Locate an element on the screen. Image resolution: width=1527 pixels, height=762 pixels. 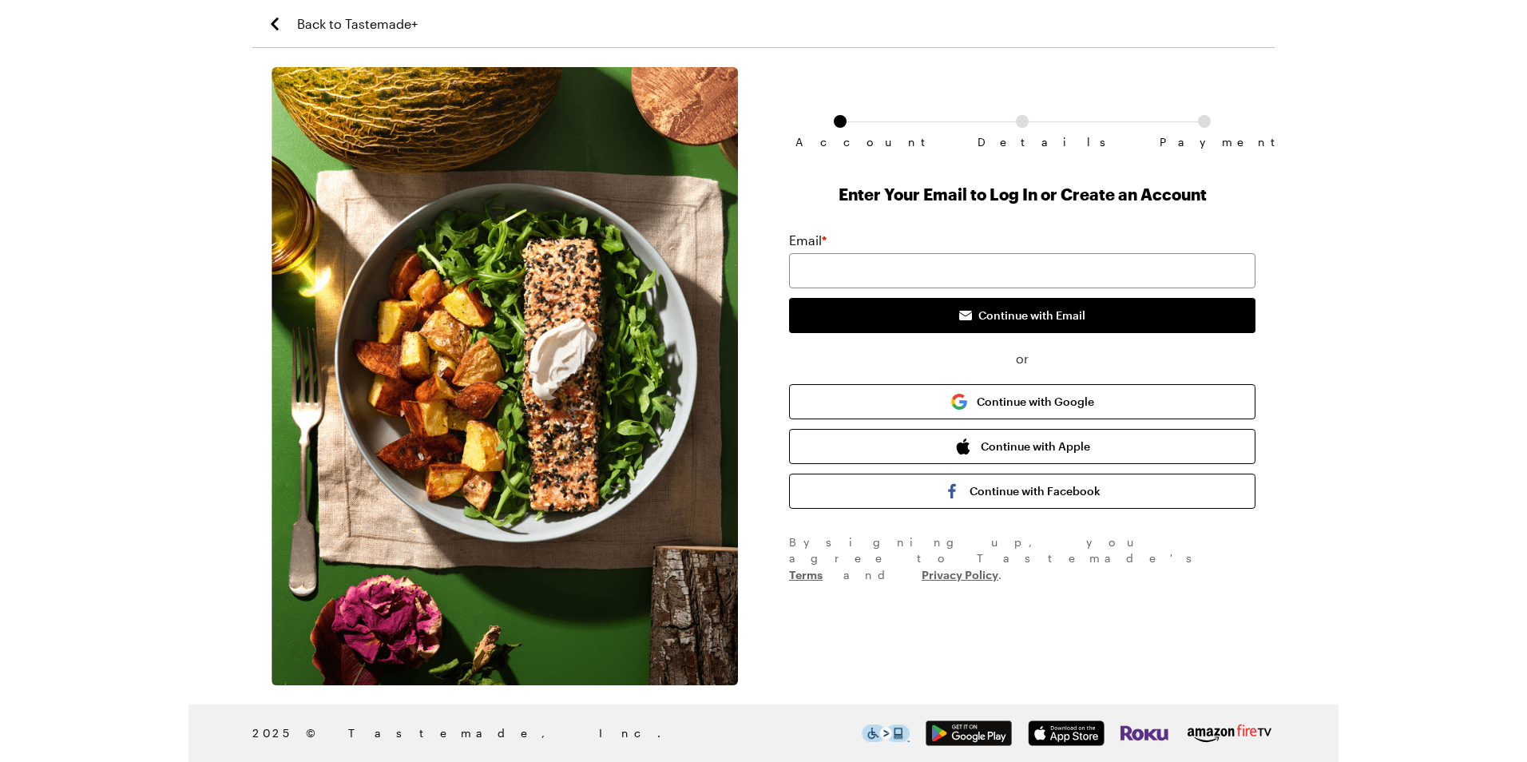
a: Privacy Policy is located at coordinates (960, 573).